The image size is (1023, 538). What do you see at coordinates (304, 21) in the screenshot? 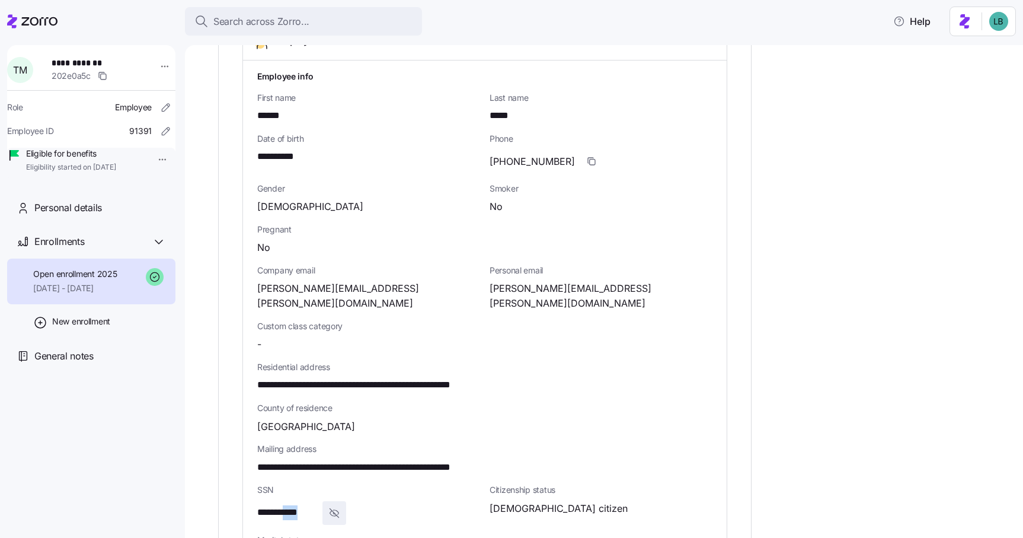
I see `button: Search across Zorro...` at bounding box center [304, 21].